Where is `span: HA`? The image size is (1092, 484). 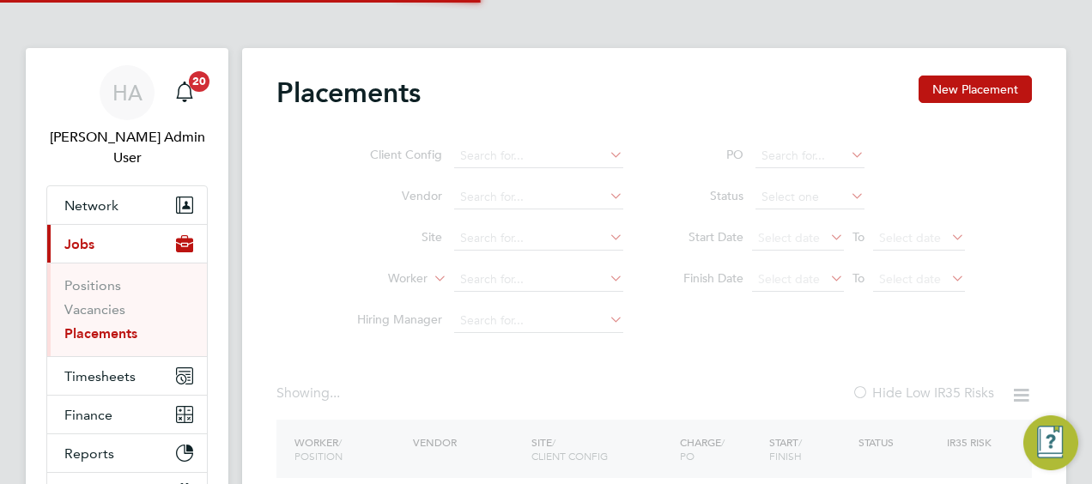 span: HA is located at coordinates (127, 93).